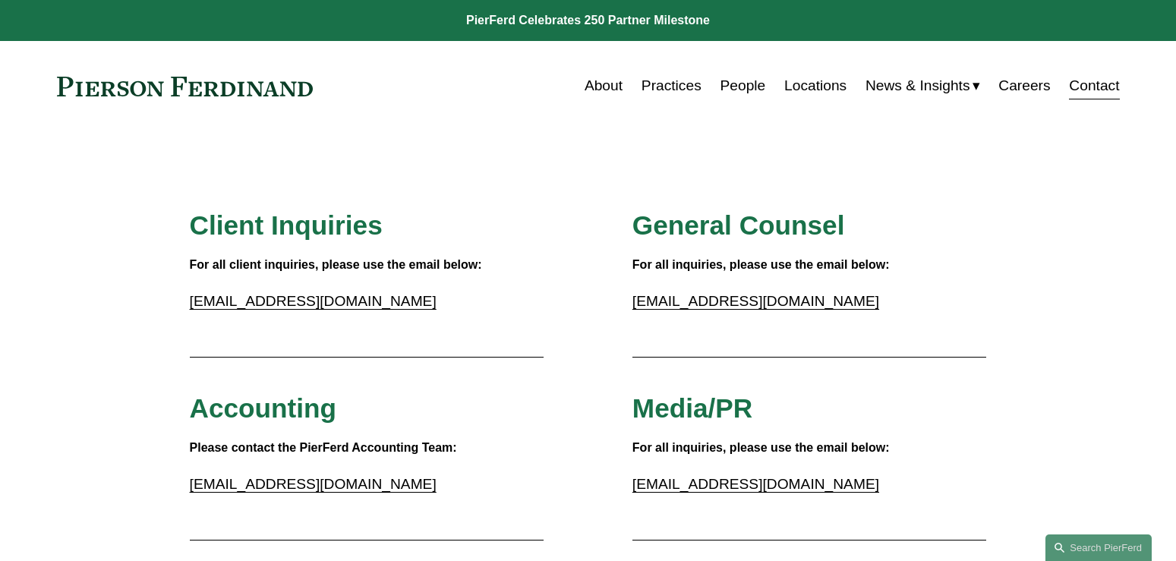  Describe the element at coordinates (286, 225) in the screenshot. I see `span: Client Inquiries` at that location.